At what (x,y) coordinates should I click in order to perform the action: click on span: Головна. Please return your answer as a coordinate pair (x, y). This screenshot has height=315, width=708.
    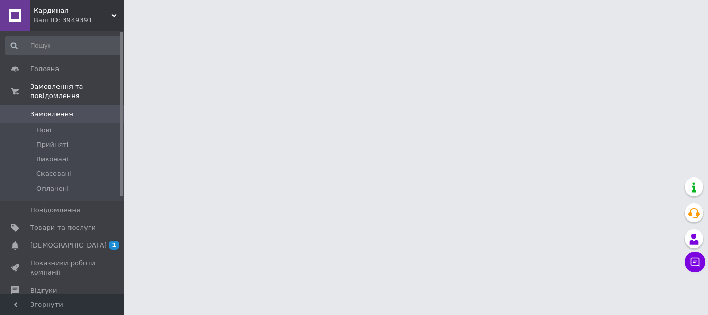
    Looking at the image, I should click on (45, 69).